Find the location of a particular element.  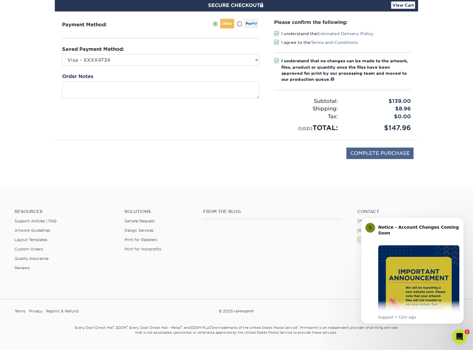

a: Quality Assurance is located at coordinates (31, 258).